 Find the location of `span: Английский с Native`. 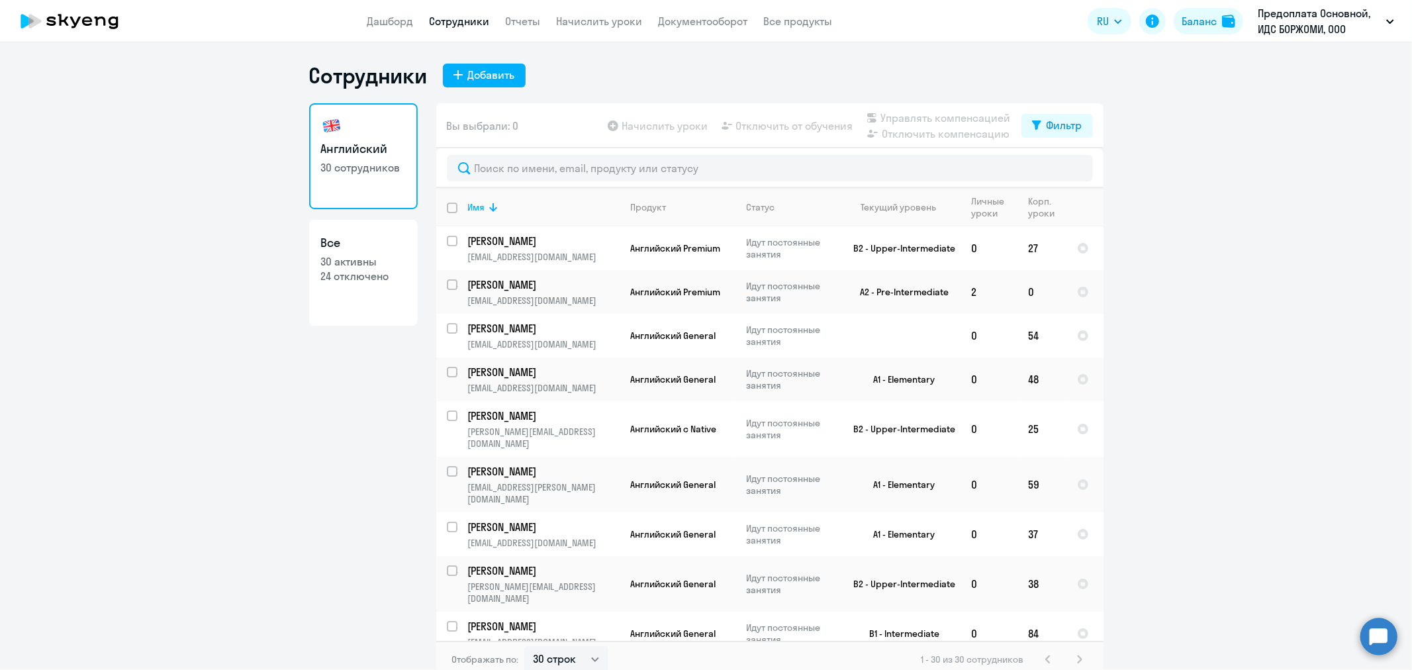

span: Английский с Native is located at coordinates (674, 429).